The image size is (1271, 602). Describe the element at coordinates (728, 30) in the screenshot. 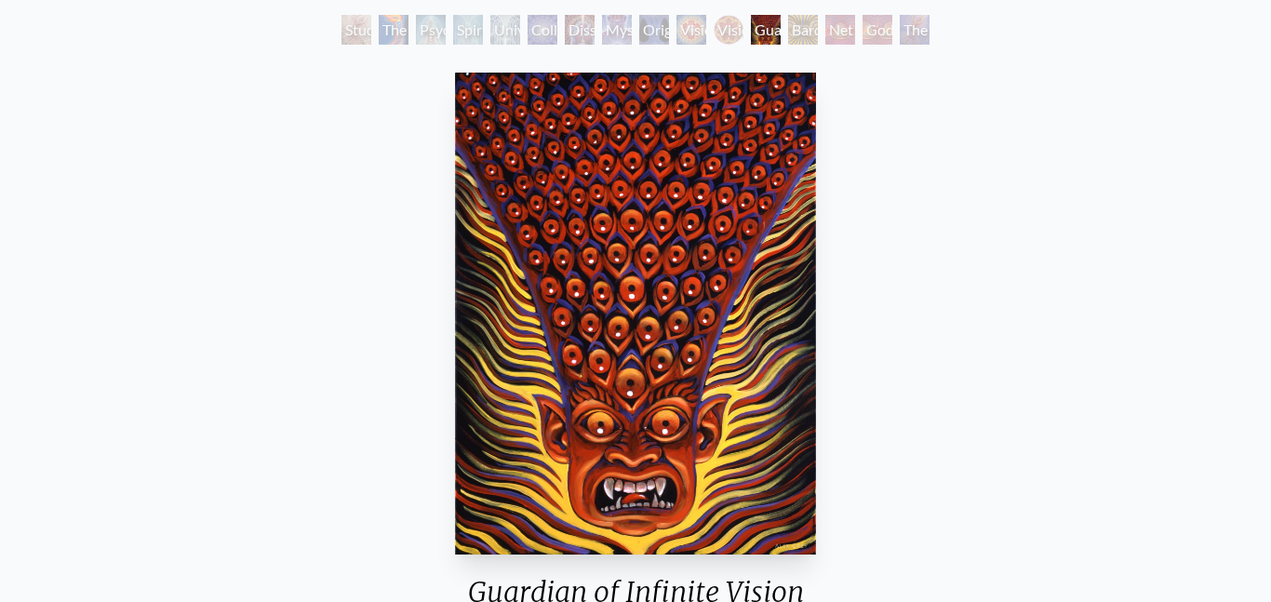

I see `div: Vision Crystal Tondo` at that location.